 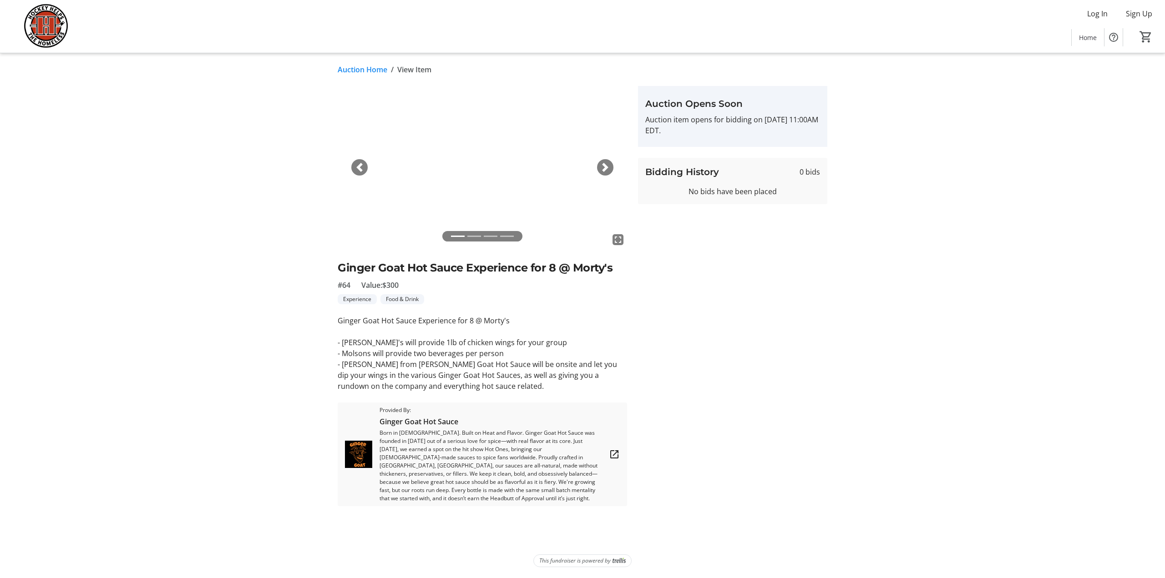 I want to click on mat-icon: fullscreen, so click(x=618, y=240).